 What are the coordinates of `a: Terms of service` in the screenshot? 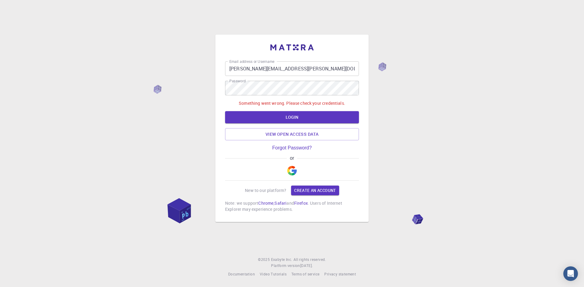 It's located at (305, 275).